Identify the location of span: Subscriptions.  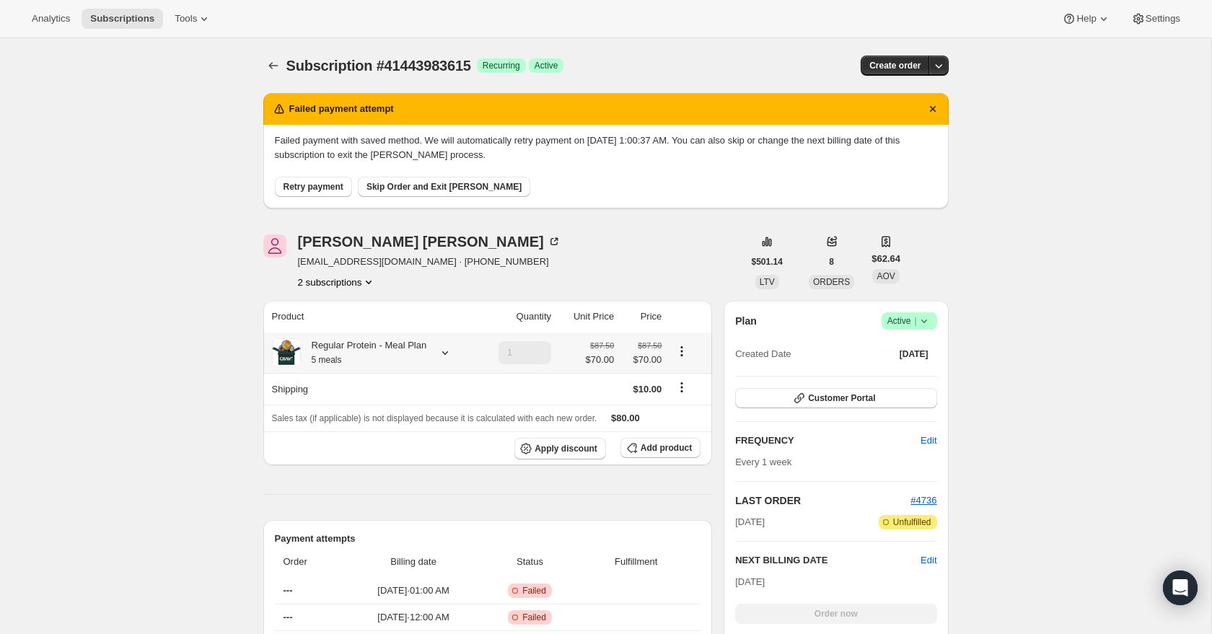
(122, 19).